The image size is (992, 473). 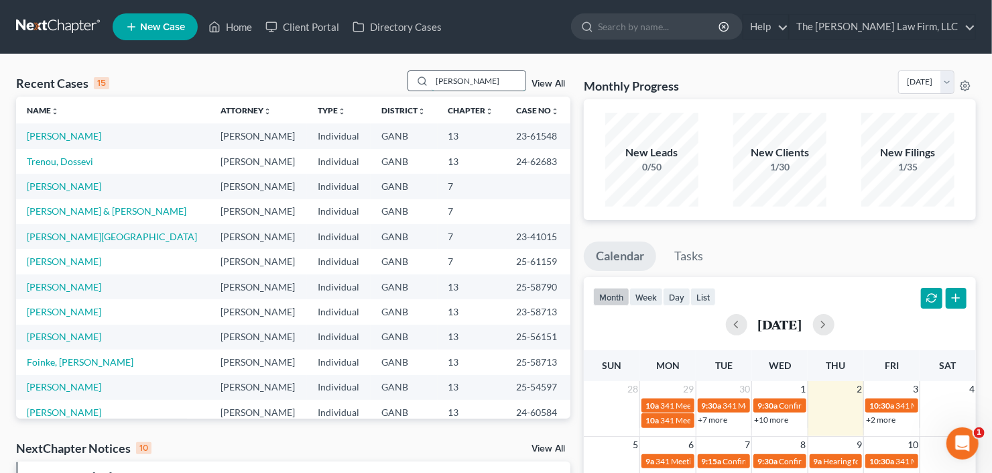 I want to click on a: +2 more, so click(x=881, y=419).